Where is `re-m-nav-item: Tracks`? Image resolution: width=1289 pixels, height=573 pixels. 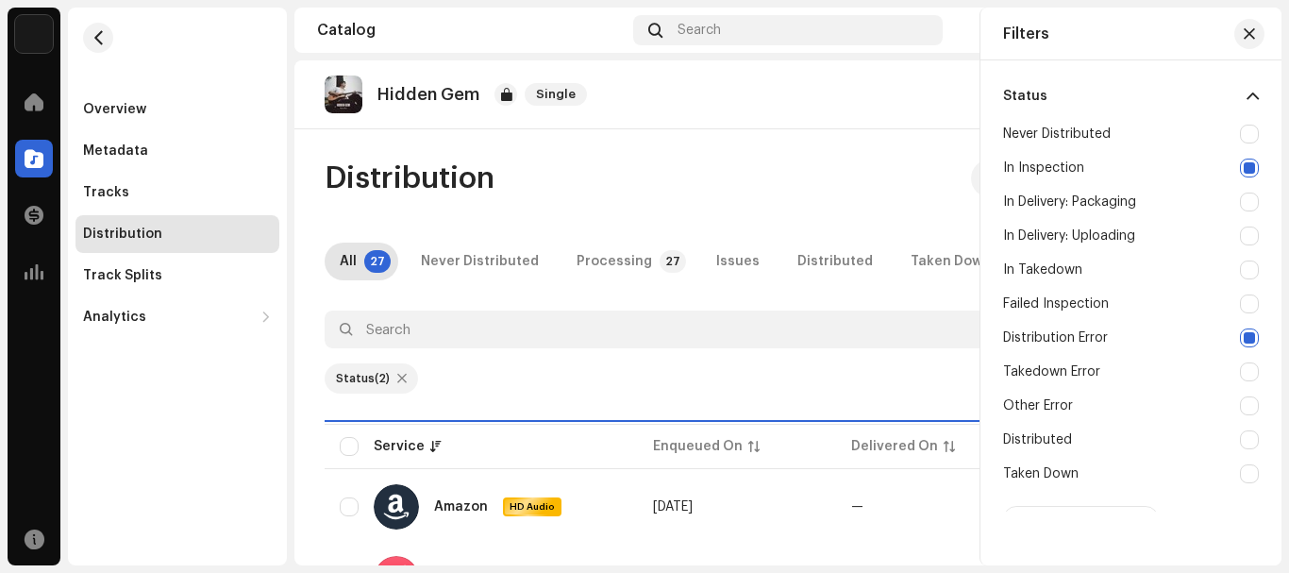
re-m-nav-item: Tracks is located at coordinates (177, 193).